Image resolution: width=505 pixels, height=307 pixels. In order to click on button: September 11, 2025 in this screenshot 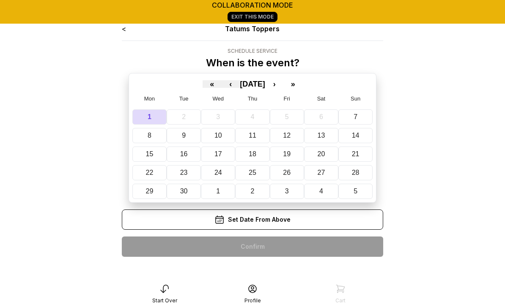, I will do `click(252, 136)`.